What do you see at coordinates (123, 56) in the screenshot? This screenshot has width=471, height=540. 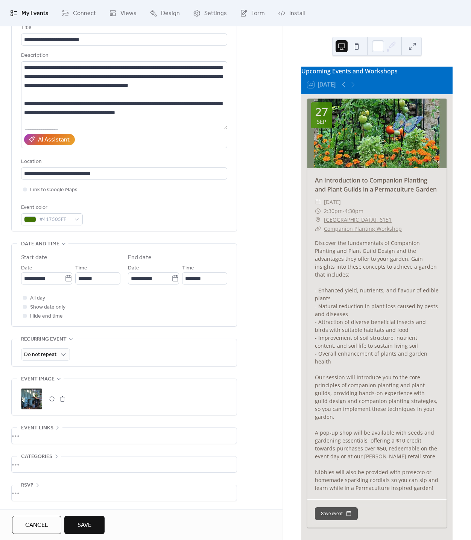 I see `div: Description` at bounding box center [123, 56].